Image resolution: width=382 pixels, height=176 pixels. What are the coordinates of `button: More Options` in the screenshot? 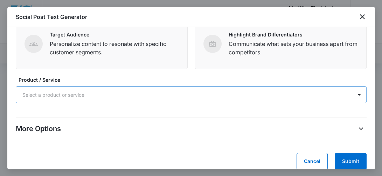 It's located at (361, 128).